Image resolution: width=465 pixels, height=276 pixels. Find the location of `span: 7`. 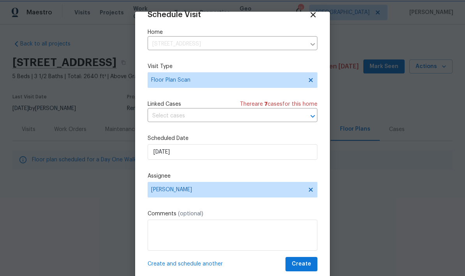

span: 7 is located at coordinates (266, 104).